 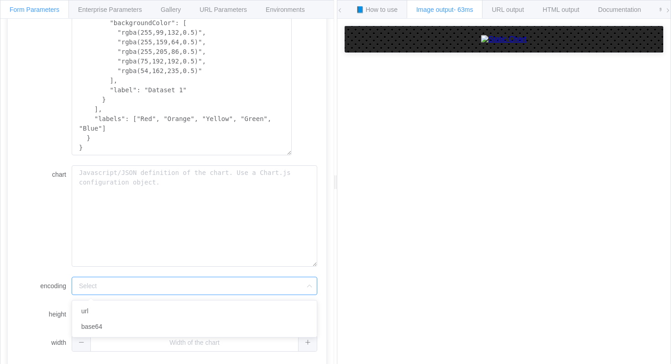 What do you see at coordinates (464, 10) in the screenshot?
I see `span: - 63ms` at bounding box center [464, 10].